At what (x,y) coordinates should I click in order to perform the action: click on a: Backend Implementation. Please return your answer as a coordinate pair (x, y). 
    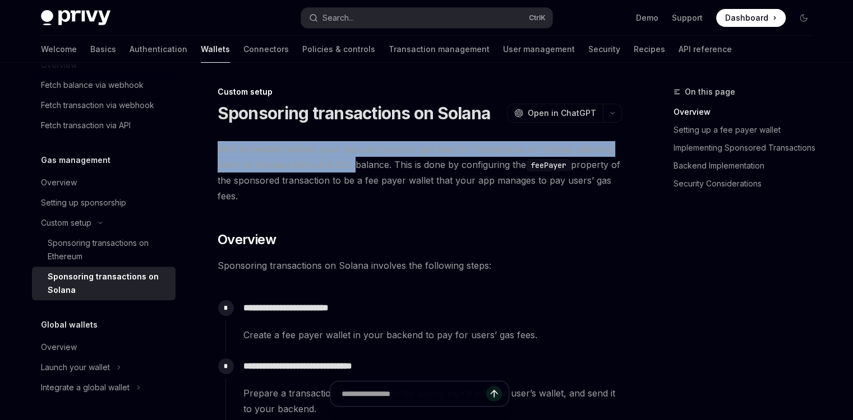
    Looking at the image, I should click on (747, 166).